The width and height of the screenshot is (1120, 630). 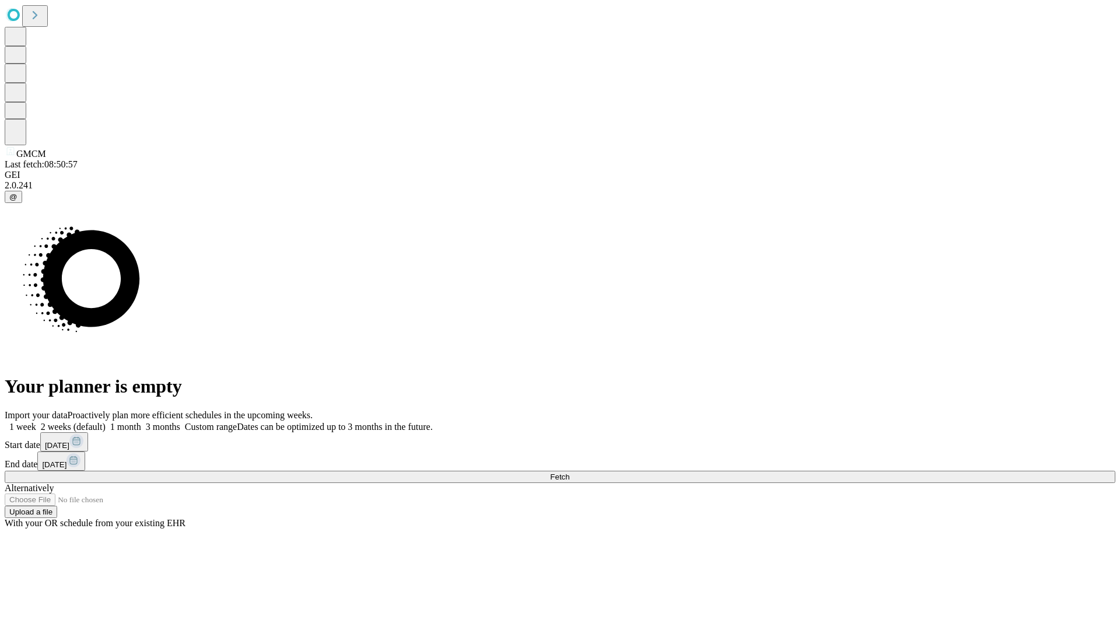 I want to click on span: Dates can be optimized up to 3 months in the future., so click(x=334, y=427).